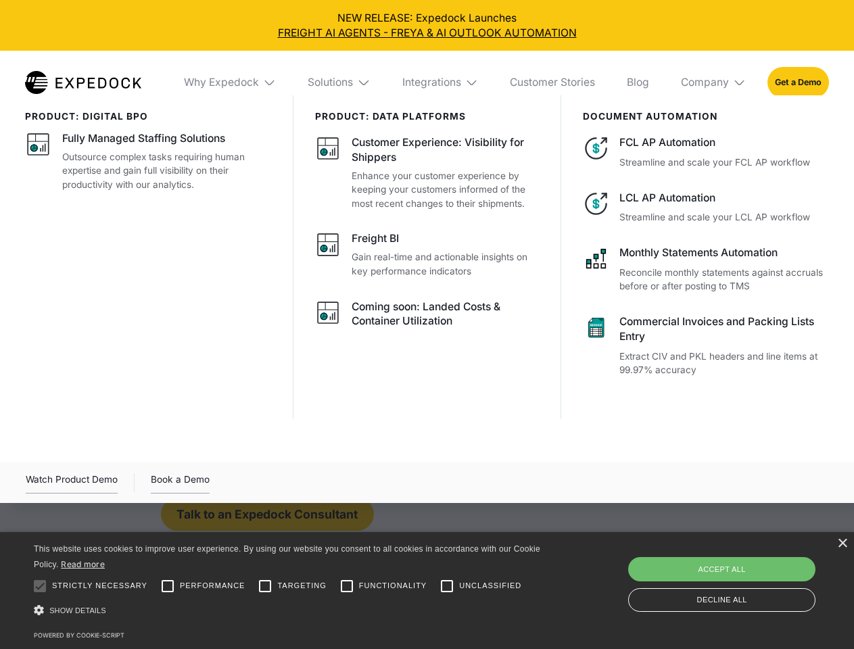  What do you see at coordinates (445, 190) in the screenshot?
I see `p: Enhance your customer experience by keeping your customers informed of the most recent changes to...` at bounding box center [445, 190].